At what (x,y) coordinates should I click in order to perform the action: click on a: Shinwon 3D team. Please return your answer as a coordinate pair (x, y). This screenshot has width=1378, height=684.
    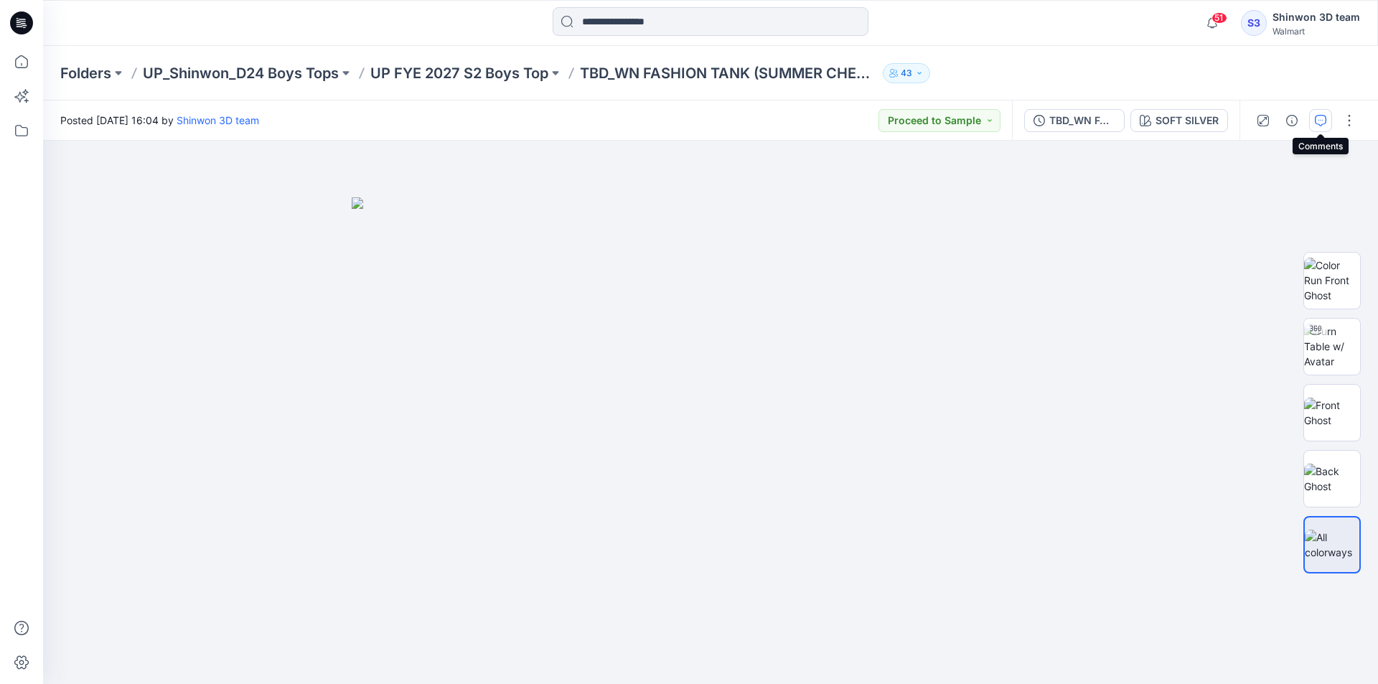
    Looking at the image, I should click on (218, 120).